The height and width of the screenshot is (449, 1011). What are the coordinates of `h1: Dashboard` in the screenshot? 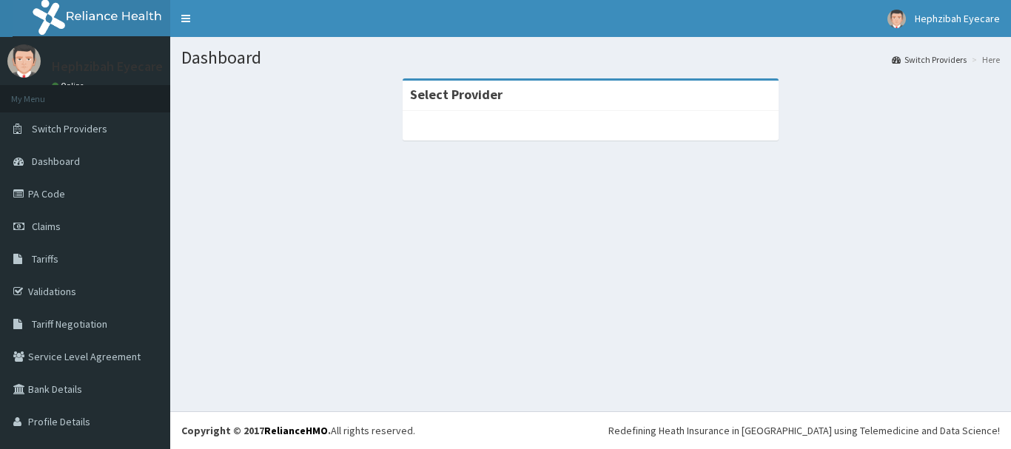 It's located at (590, 58).